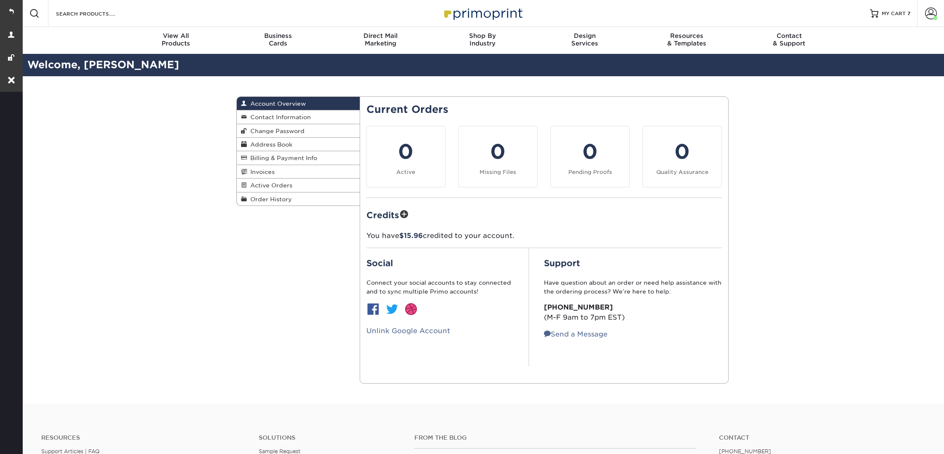 The width and height of the screenshot is (944, 454). I want to click on span: 7, so click(909, 13).